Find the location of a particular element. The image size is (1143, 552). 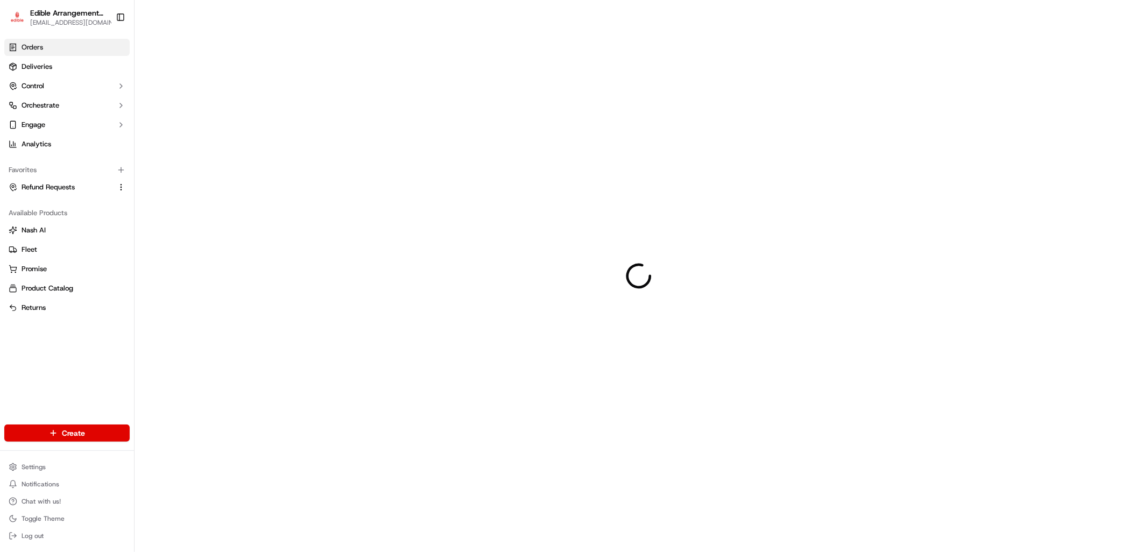

span: Settings is located at coordinates (33, 467).